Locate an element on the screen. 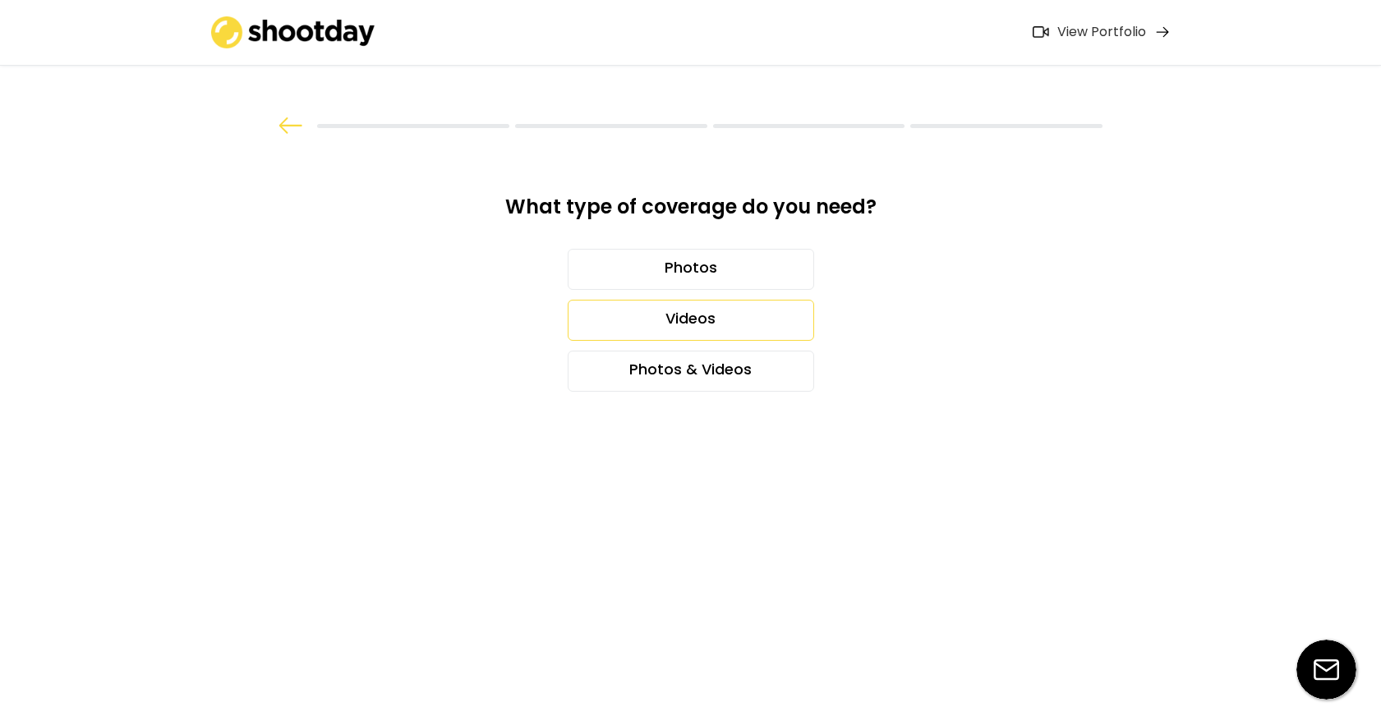 This screenshot has height=716, width=1381. div: View Portfolio is located at coordinates (1101, 32).